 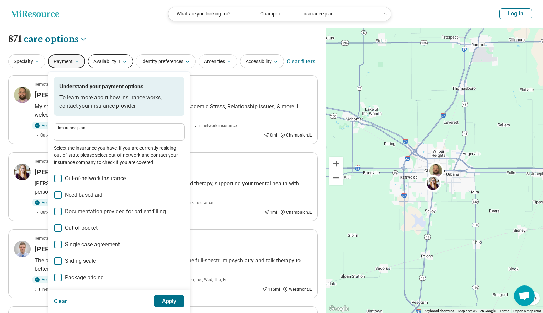 I want to click on div: Open chat, so click(x=525, y=296).